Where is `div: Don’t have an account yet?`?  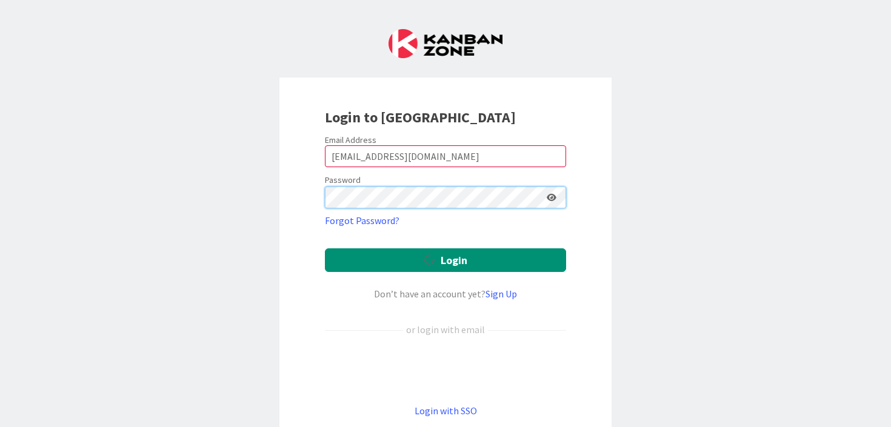 div: Don’t have an account yet? is located at coordinates (446, 294).